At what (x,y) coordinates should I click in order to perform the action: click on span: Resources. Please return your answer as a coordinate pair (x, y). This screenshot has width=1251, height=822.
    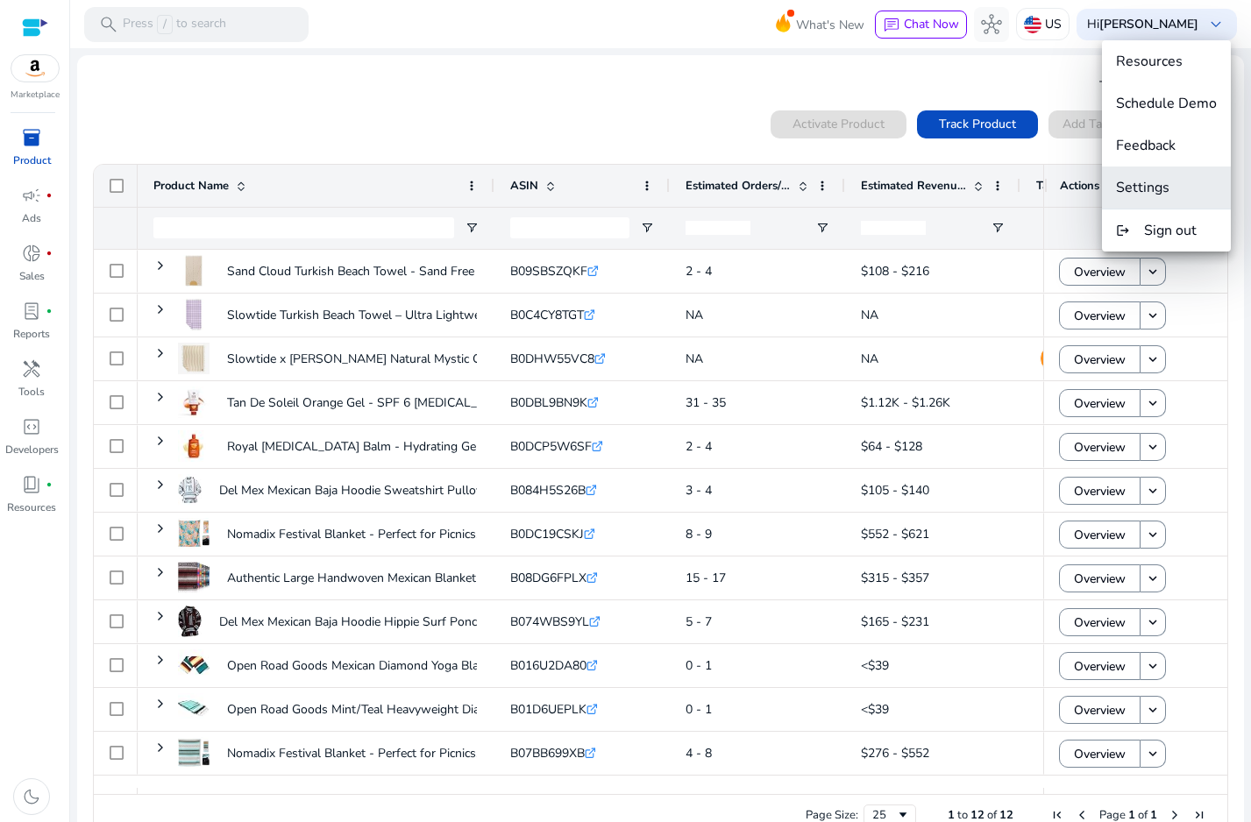
    Looking at the image, I should click on (1149, 61).